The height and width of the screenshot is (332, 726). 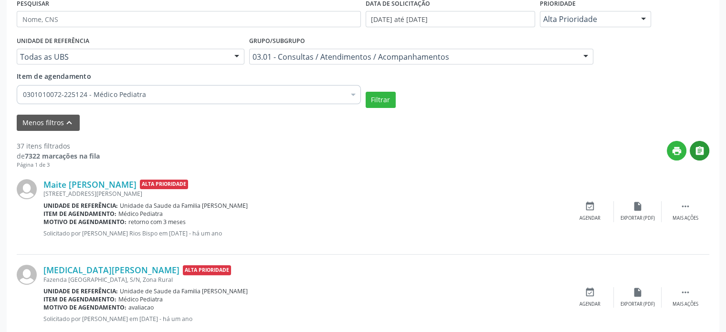 I want to click on span: Todas as UBS, so click(x=122, y=57).